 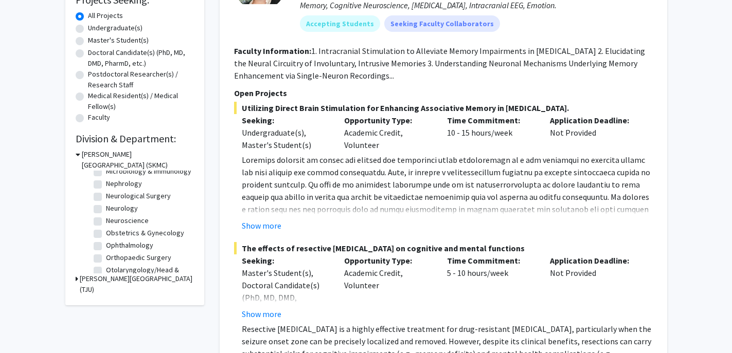 I want to click on label: Obstetrics & Gynecology, so click(x=145, y=233).